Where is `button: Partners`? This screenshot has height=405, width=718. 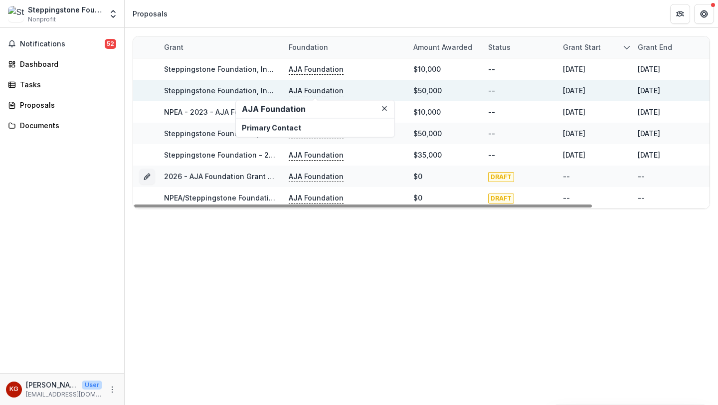 button: Partners is located at coordinates (680, 14).